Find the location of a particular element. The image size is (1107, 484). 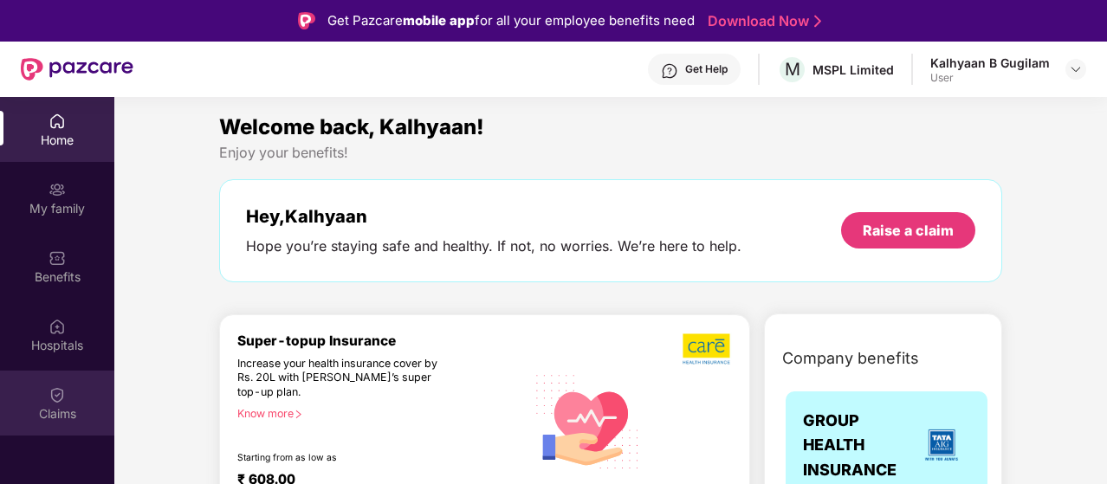

a: Download Now is located at coordinates (761, 21).